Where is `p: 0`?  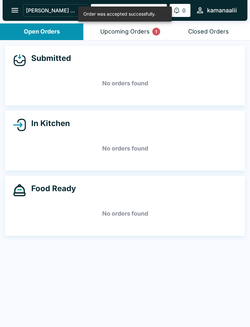
p: 0 is located at coordinates (184, 10).